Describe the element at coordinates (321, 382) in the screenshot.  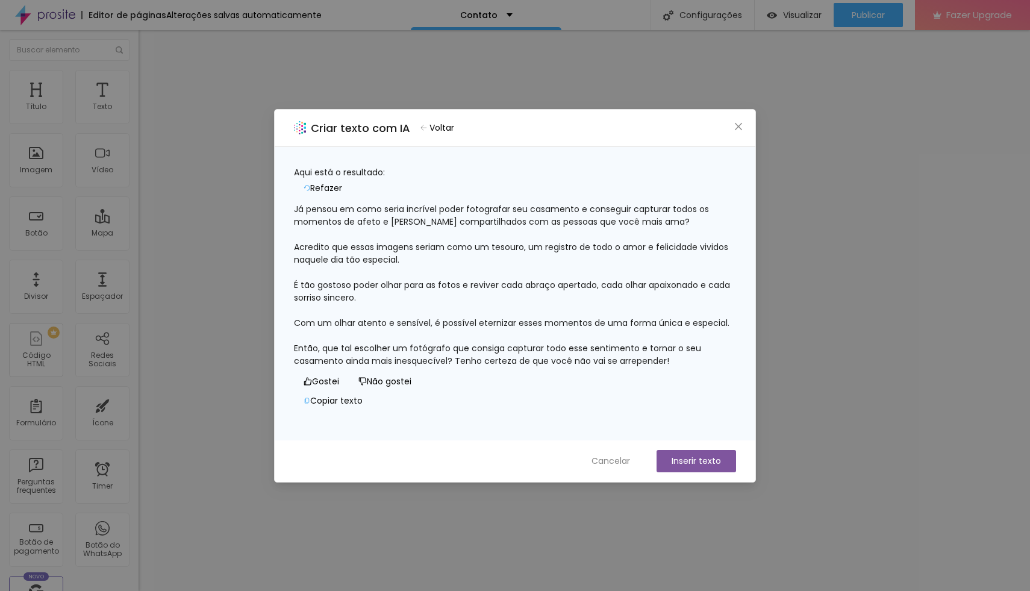
I see `button: Gostei` at that location.